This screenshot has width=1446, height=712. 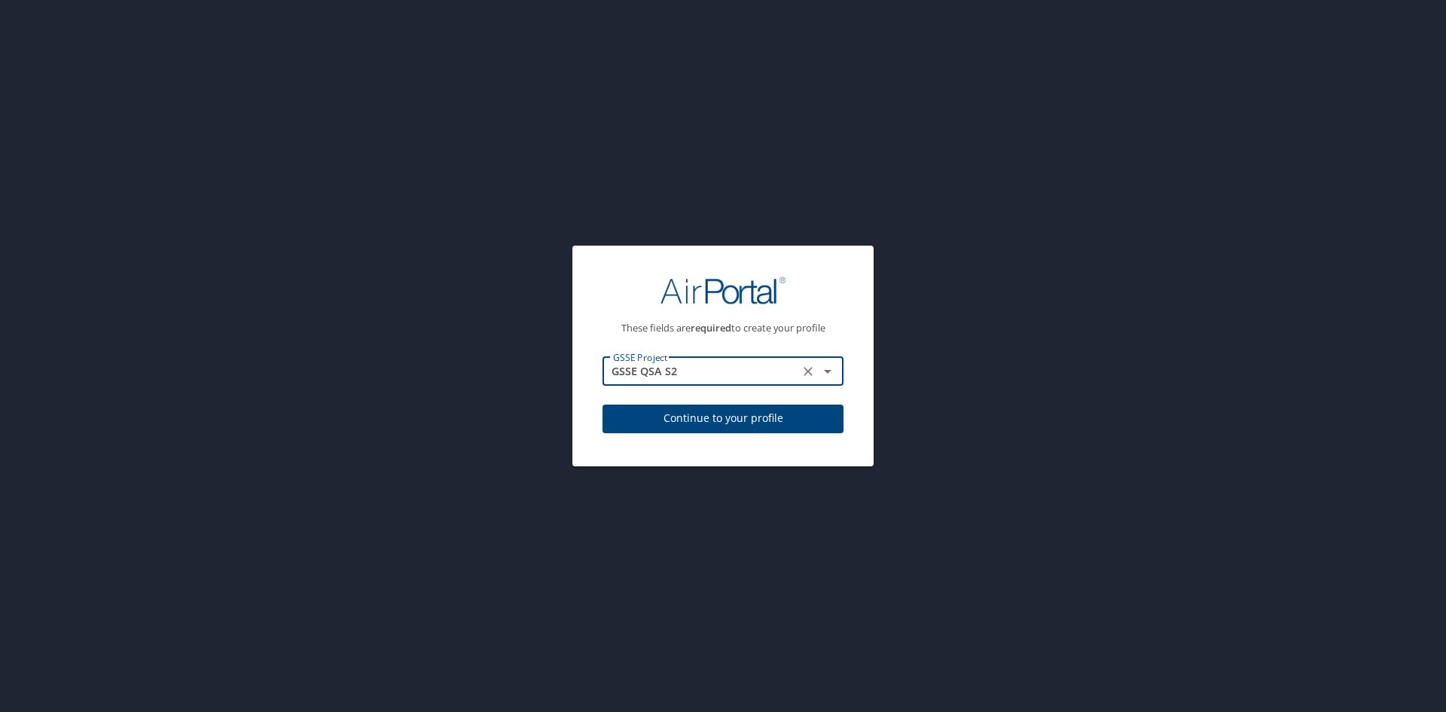 What do you see at coordinates (723, 418) in the screenshot?
I see `span: Continue to your profile` at bounding box center [723, 418].